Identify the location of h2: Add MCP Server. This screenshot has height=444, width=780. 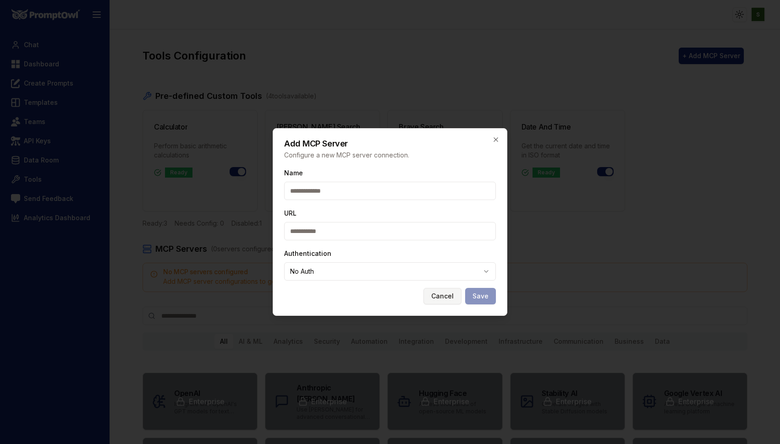
(390, 144).